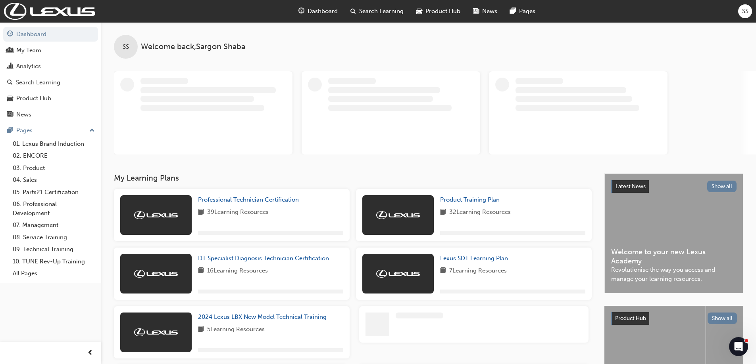 The image size is (756, 364). What do you see at coordinates (250, 200) in the screenshot?
I see `a: Professional Technician Certification` at bounding box center [250, 200].